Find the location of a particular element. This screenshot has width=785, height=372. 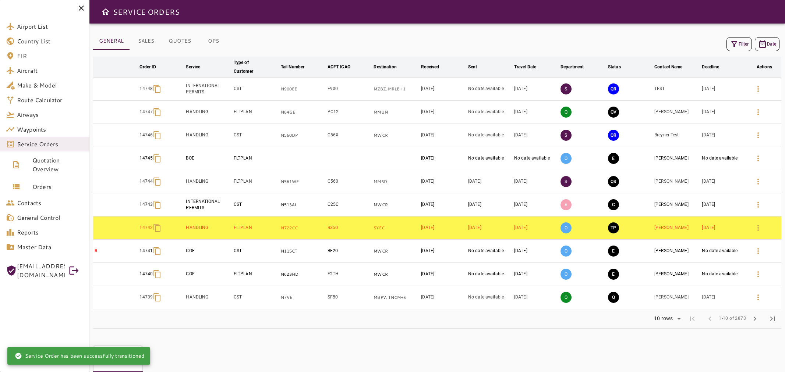

td: SF50 is located at coordinates (349, 298).